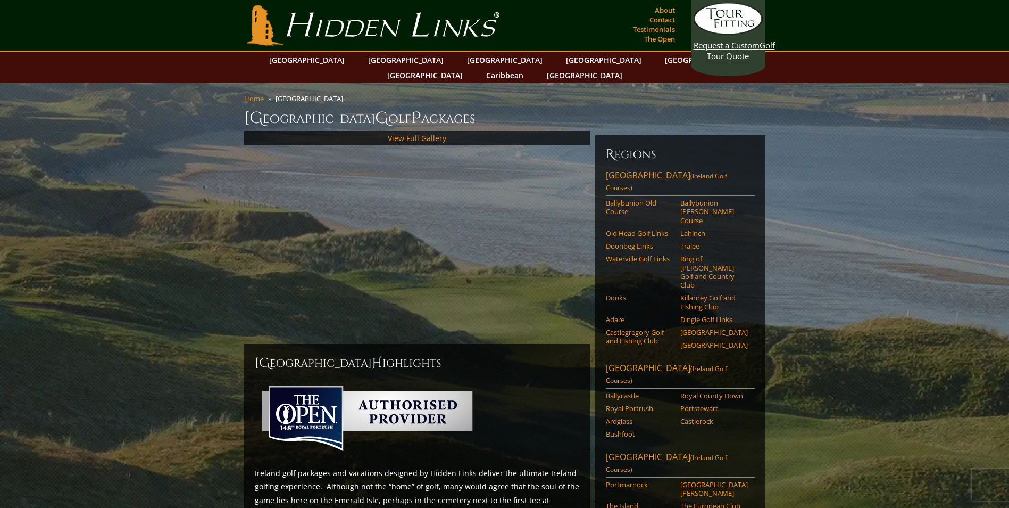 Image resolution: width=1009 pixels, height=508 pixels. I want to click on a: Testimonials, so click(654, 29).